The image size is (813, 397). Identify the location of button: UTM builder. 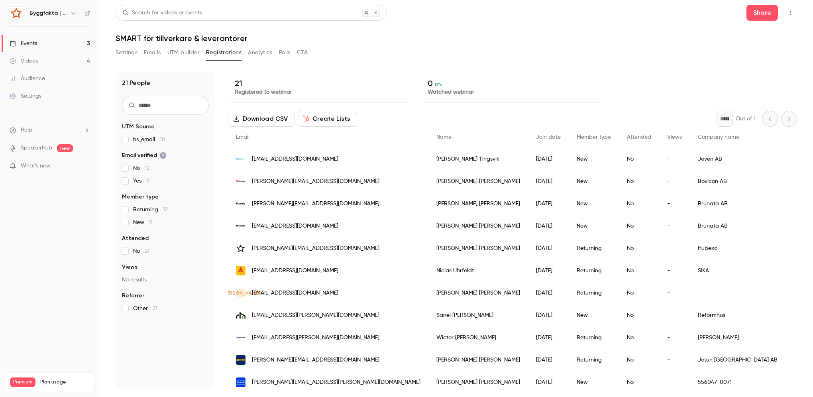
(183, 53).